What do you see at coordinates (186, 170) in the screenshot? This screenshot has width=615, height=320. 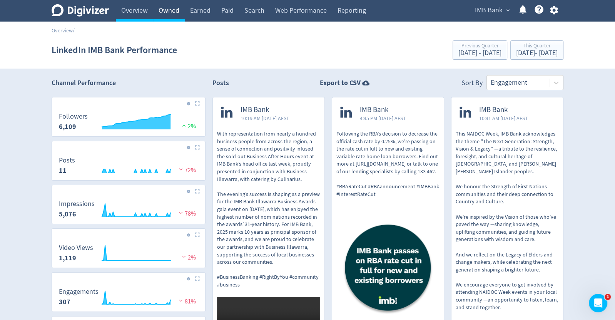 I see `span: 72%` at bounding box center [186, 170].